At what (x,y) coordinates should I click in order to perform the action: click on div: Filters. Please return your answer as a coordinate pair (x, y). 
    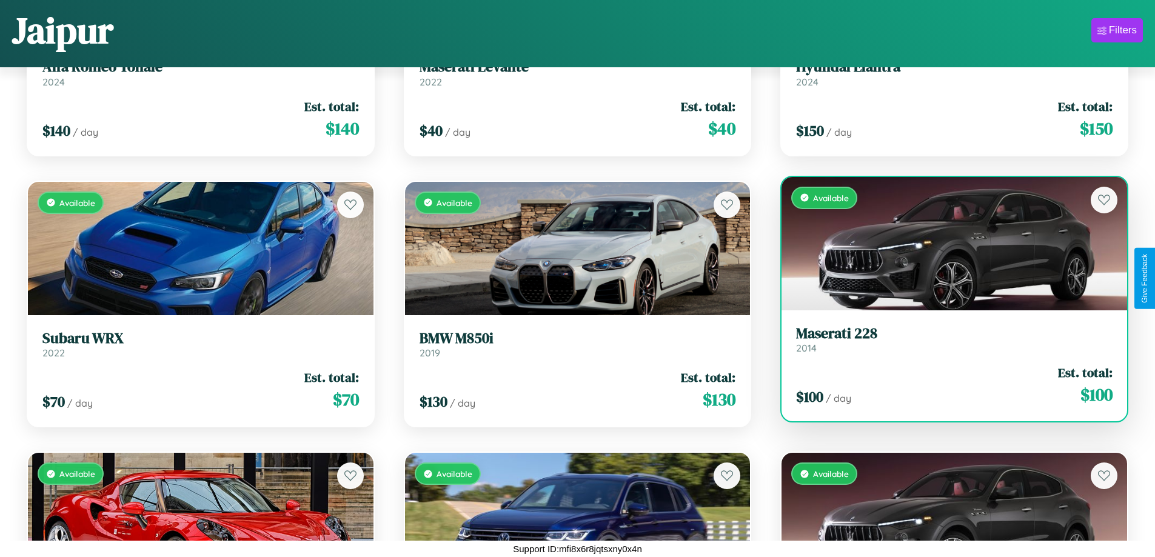
    Looking at the image, I should click on (1123, 30).